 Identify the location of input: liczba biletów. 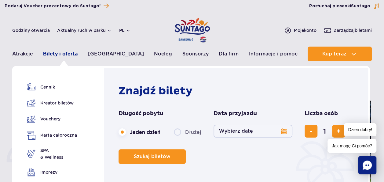
(325, 131).